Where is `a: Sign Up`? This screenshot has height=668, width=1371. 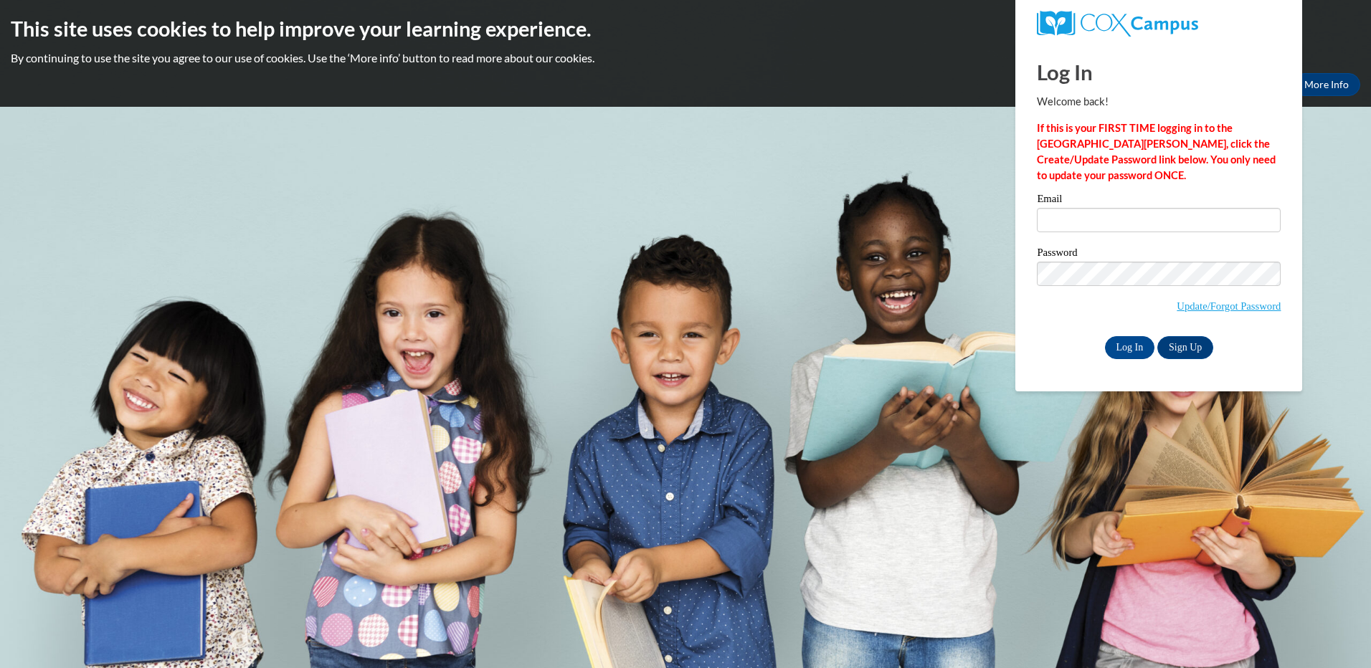
a: Sign Up is located at coordinates (1186, 348).